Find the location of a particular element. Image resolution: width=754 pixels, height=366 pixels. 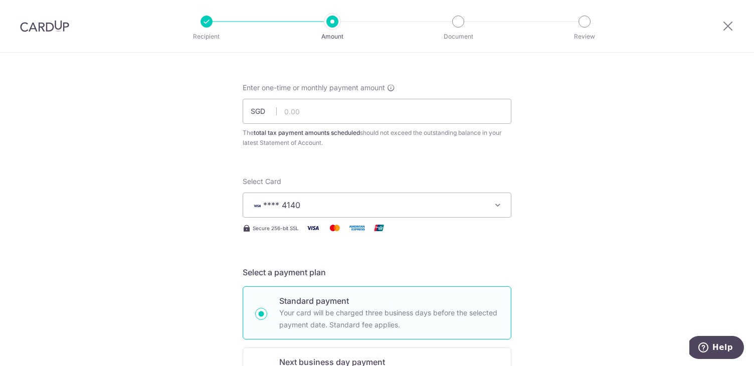

img: Mastercard is located at coordinates (335, 228).